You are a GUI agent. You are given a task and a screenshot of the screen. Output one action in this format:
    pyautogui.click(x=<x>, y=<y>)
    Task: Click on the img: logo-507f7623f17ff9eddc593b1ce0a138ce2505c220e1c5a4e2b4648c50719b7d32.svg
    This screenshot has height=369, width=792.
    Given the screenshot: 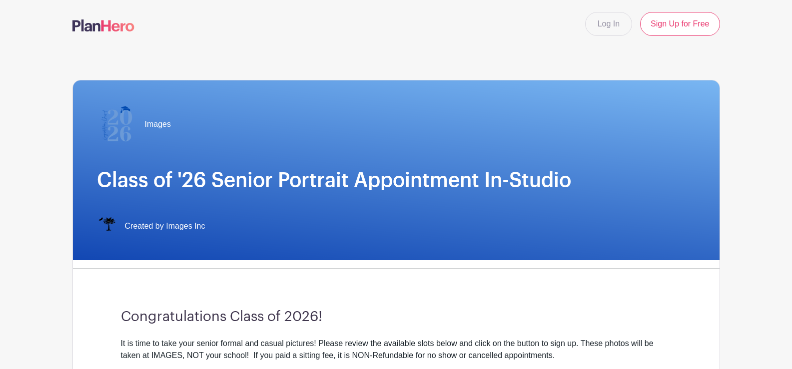 What is the action you would take?
    pyautogui.click(x=103, y=25)
    